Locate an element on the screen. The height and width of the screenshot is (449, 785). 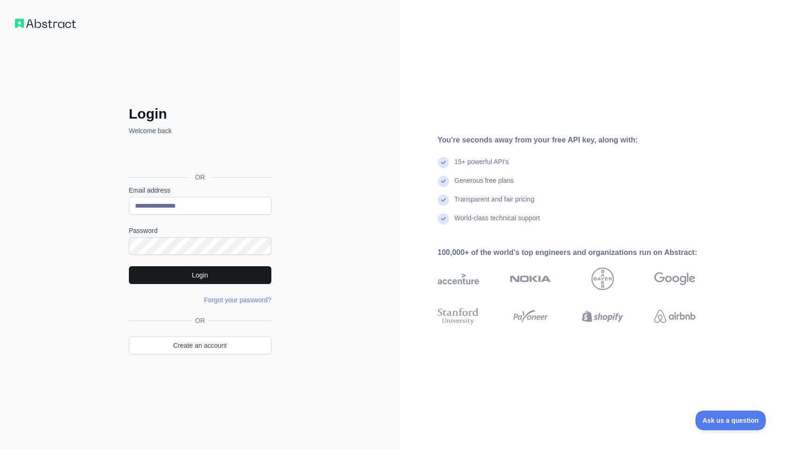
div: 15+ powerful API's is located at coordinates (482, 166).